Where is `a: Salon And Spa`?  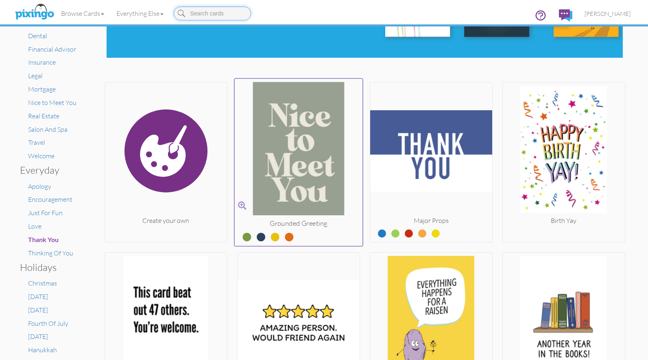 a: Salon And Spa is located at coordinates (48, 129).